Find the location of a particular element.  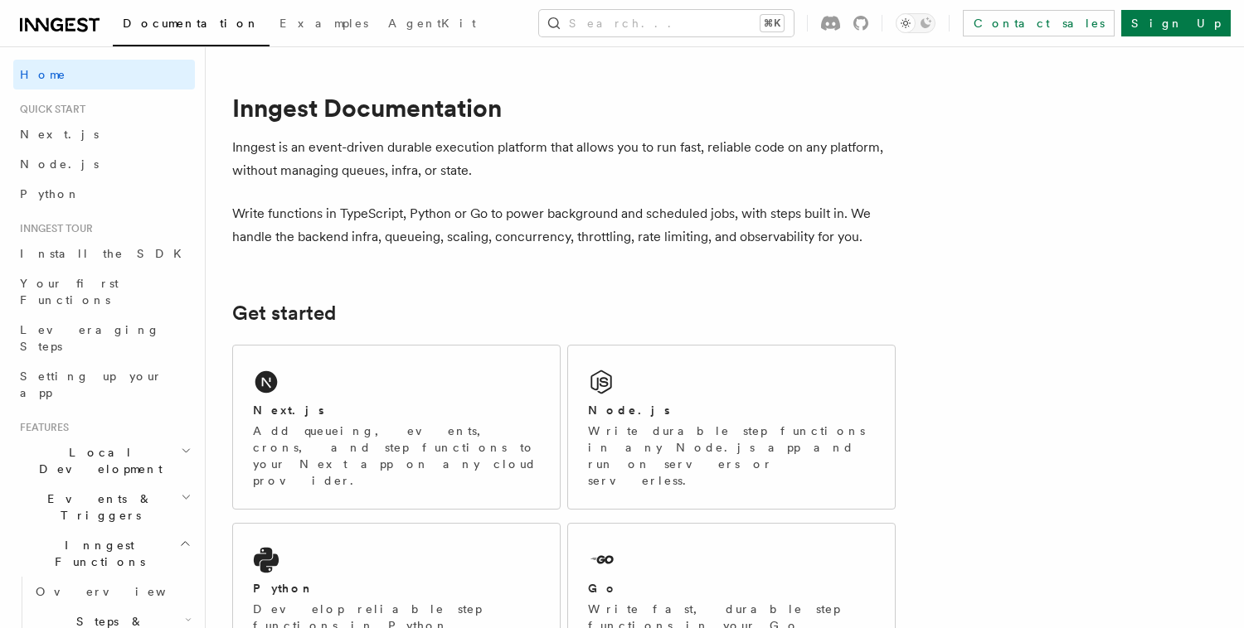

a: Next.js is located at coordinates (104, 134).